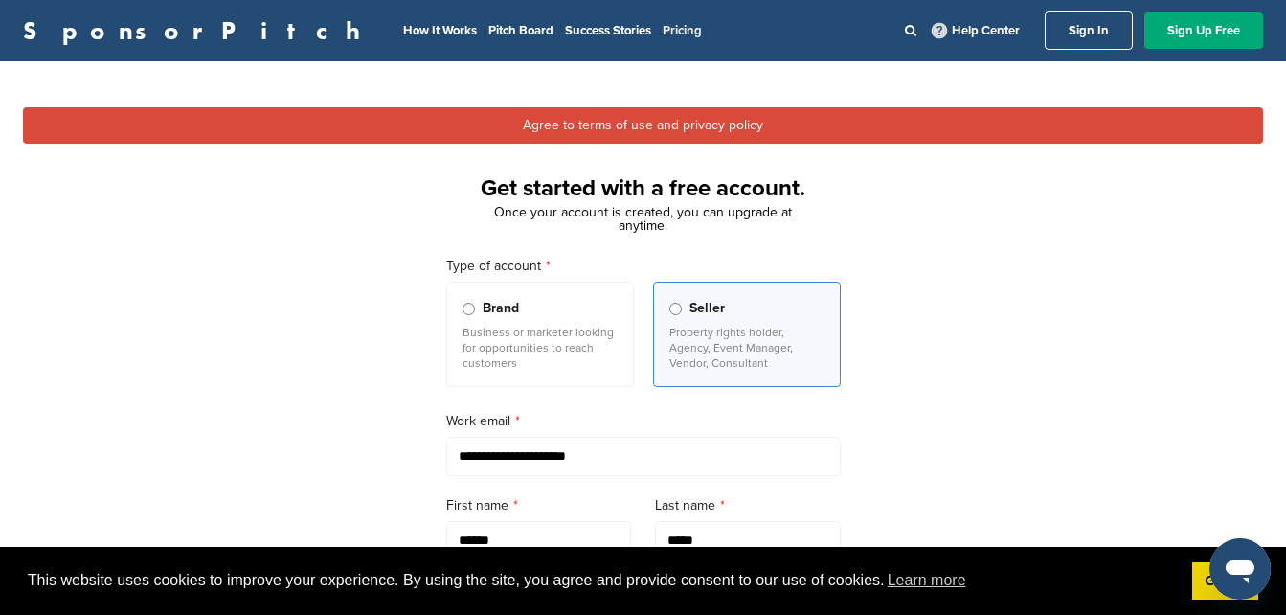 This screenshot has height=615, width=1286. I want to click on a: Success Stories, so click(608, 31).